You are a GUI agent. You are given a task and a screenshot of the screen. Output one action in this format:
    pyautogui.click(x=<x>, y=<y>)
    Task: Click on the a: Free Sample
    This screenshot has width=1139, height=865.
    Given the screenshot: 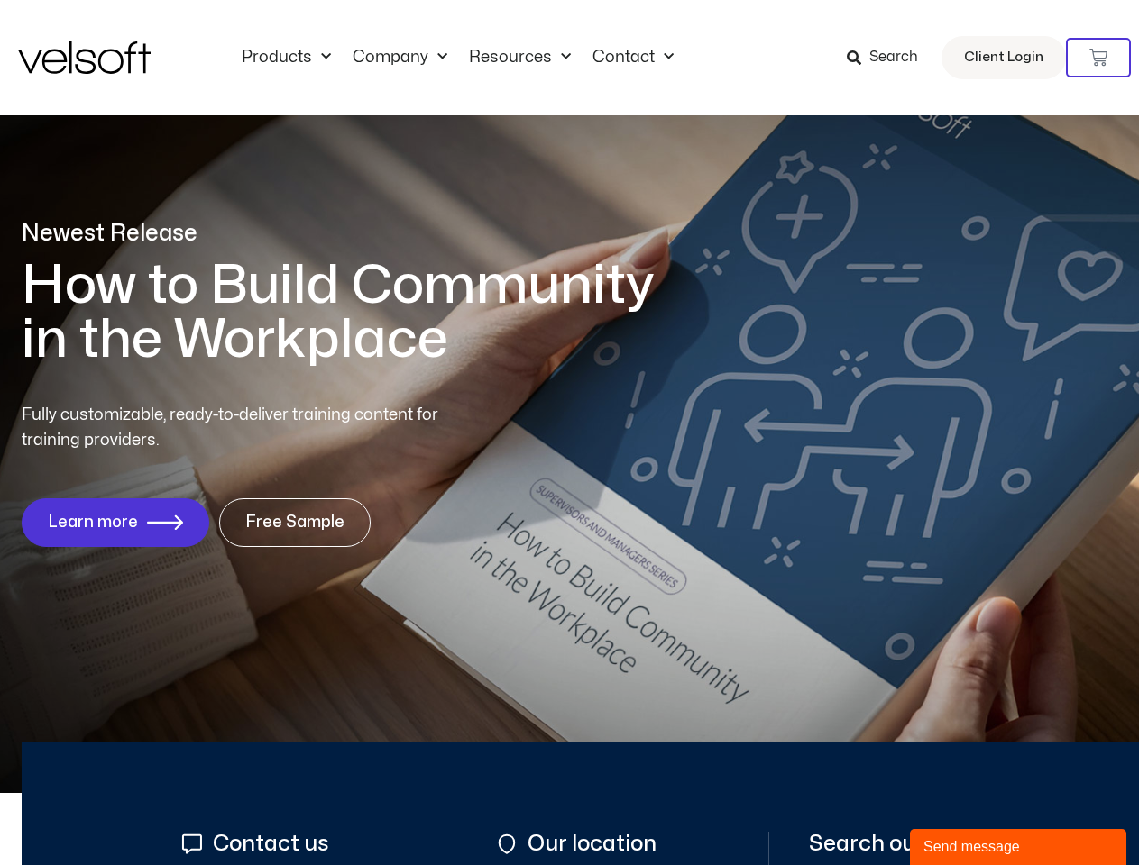 What is the action you would take?
    pyautogui.click(x=295, y=523)
    